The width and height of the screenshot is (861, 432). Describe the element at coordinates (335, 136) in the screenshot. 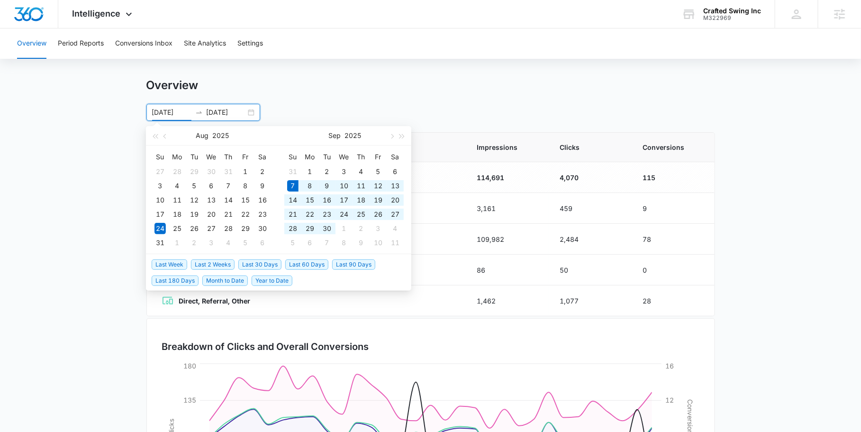

I see `button: Sep` at that location.